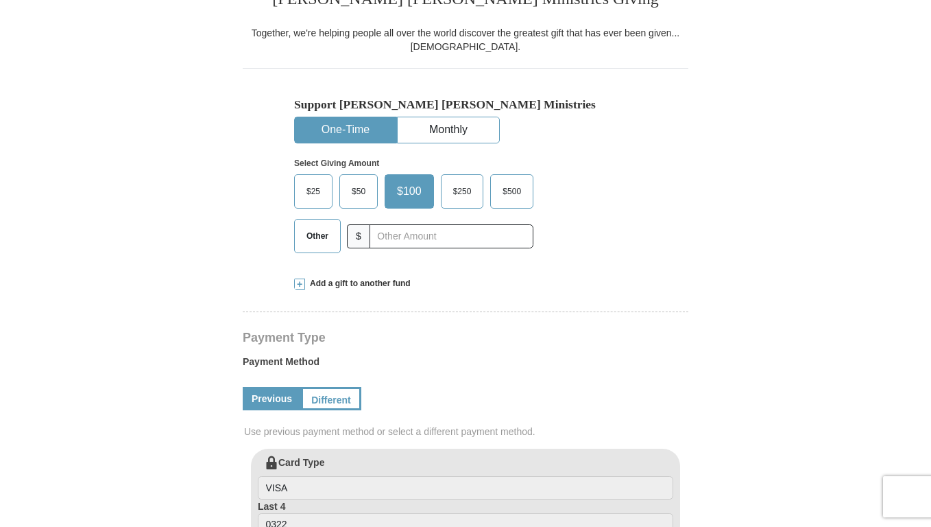  What do you see at coordinates (337, 163) in the screenshot?
I see `strong: Select Giving Amount` at bounding box center [337, 163].